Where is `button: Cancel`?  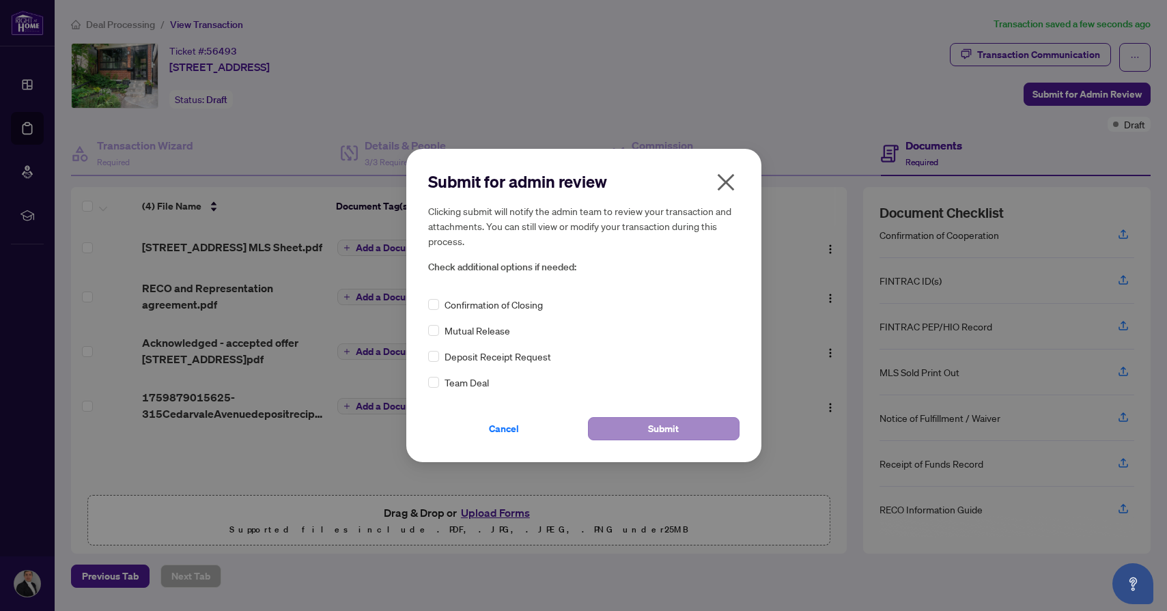
button: Cancel is located at coordinates (504, 429).